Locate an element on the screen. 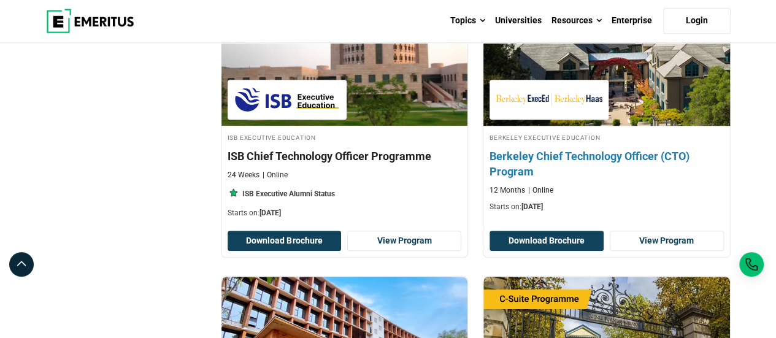 This screenshot has height=338, width=776. a: Leadership Course by ISB Executive Education - September 27, 2025 ISB Executive Education ISB Exe... is located at coordinates (345, 113).